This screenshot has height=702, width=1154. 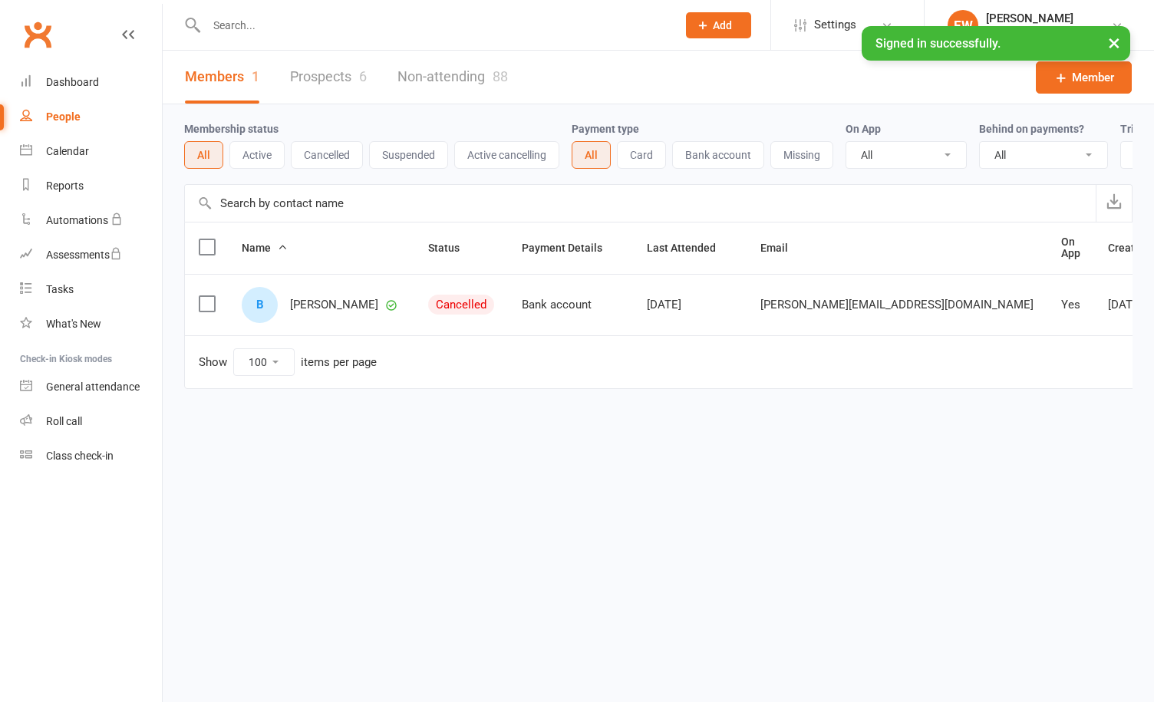 What do you see at coordinates (222, 77) in the screenshot?
I see `a: Members1` at bounding box center [222, 77].